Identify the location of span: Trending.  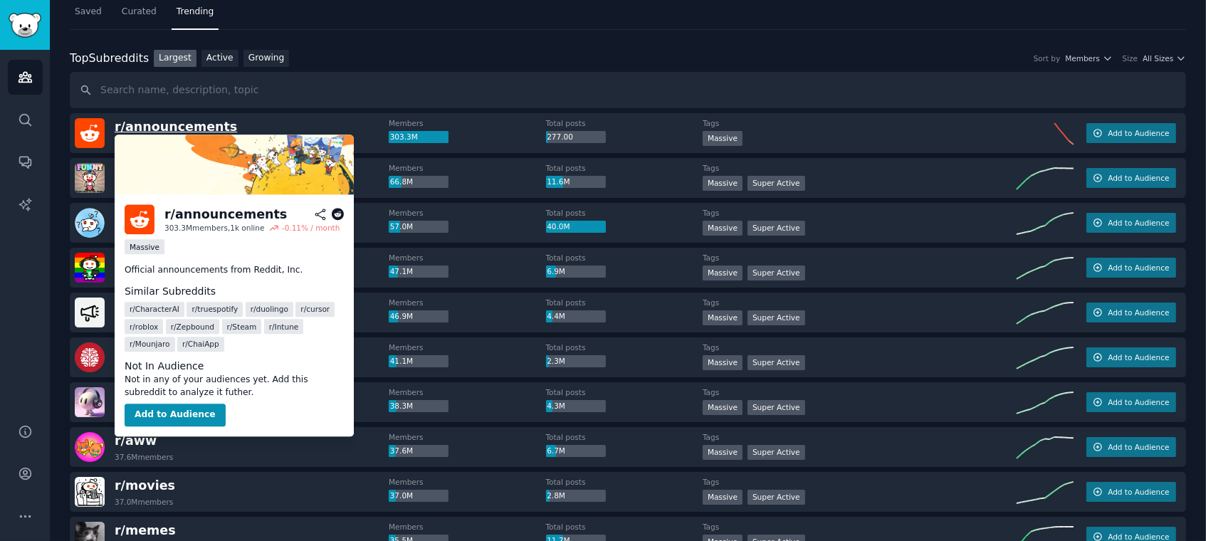
(195, 12).